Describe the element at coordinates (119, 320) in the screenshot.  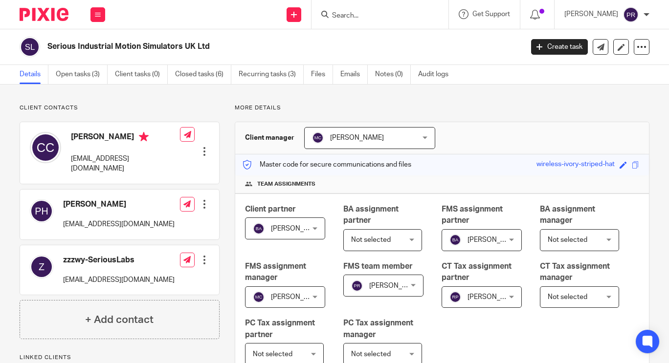
I see `h4: + Add contact` at that location.